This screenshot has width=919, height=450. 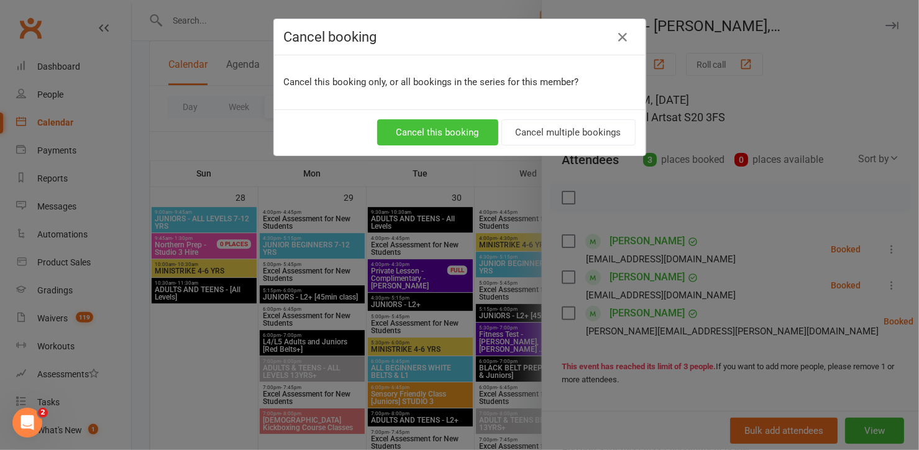 I want to click on p: Cancel this booking only, or all bookings in the series for this member?, so click(x=460, y=82).